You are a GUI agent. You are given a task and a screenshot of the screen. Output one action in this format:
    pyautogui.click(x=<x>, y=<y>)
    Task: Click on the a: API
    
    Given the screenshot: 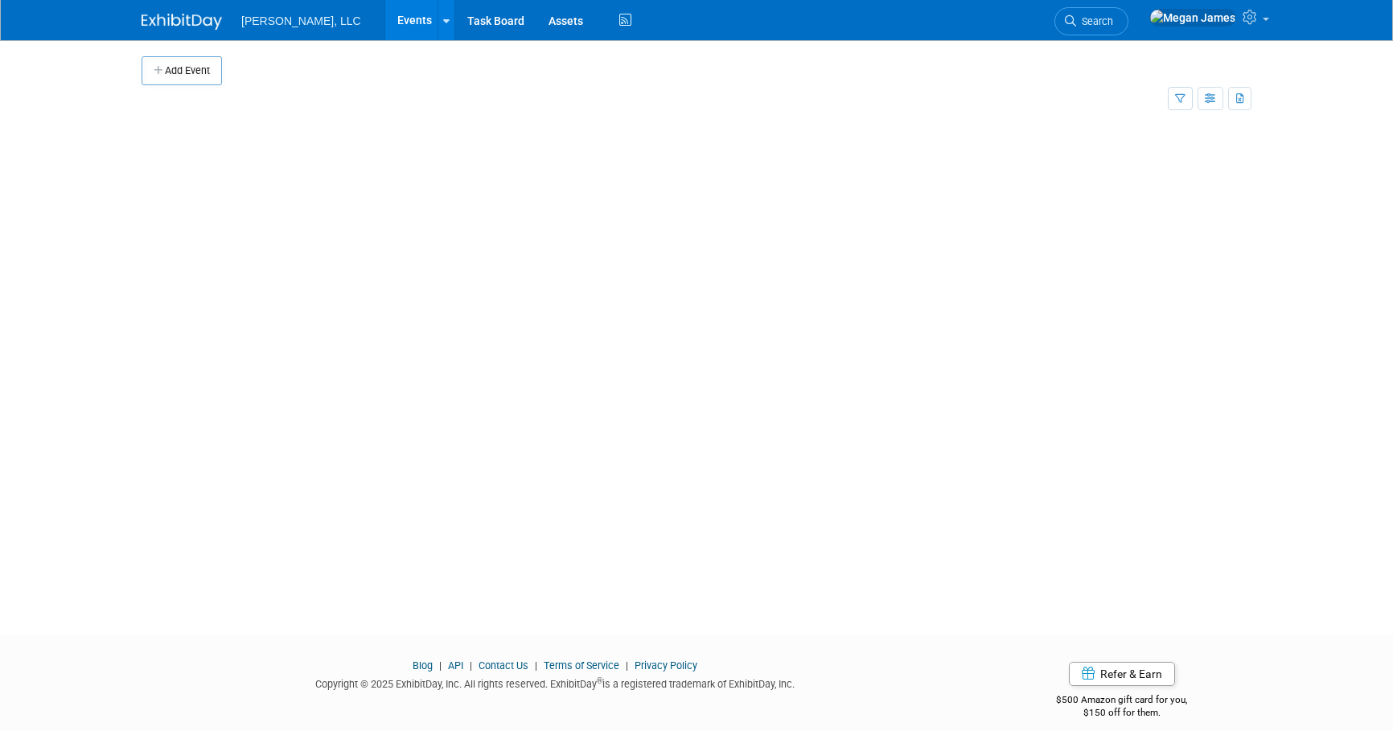 What is the action you would take?
    pyautogui.click(x=455, y=665)
    